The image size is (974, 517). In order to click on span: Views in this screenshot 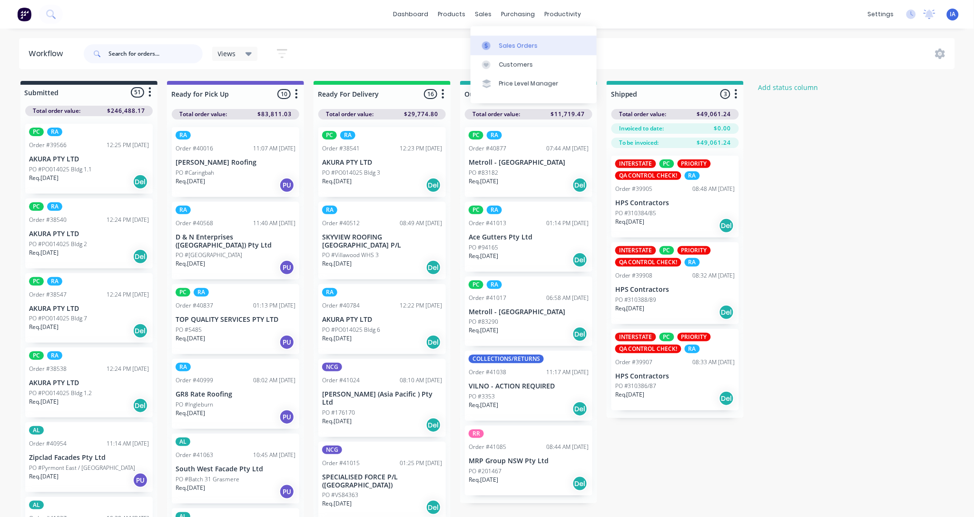, I will do `click(227, 53)`.